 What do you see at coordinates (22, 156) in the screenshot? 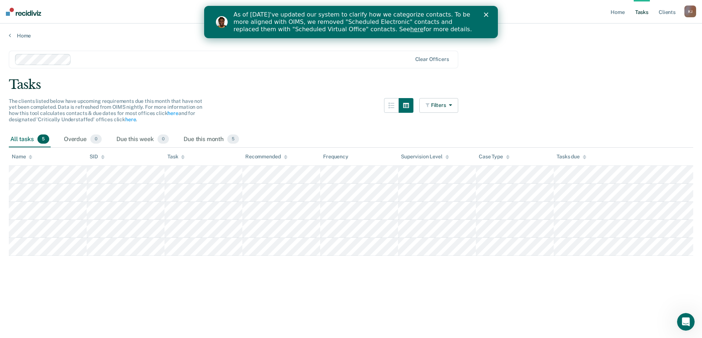
I see `div: Name` at bounding box center [22, 156].